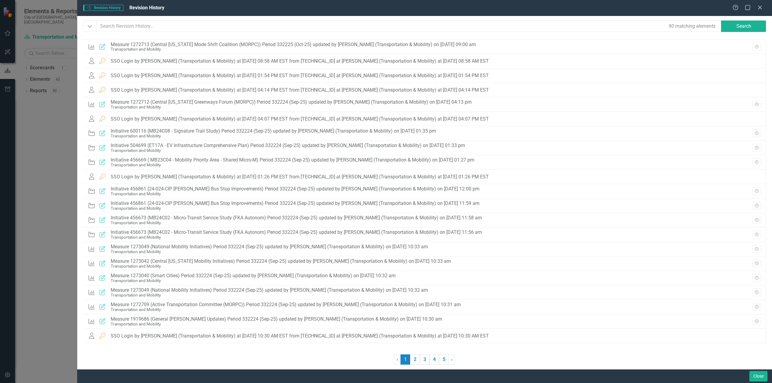 The image size is (772, 383). Describe the element at coordinates (425, 360) in the screenshot. I see `a: 3` at that location.